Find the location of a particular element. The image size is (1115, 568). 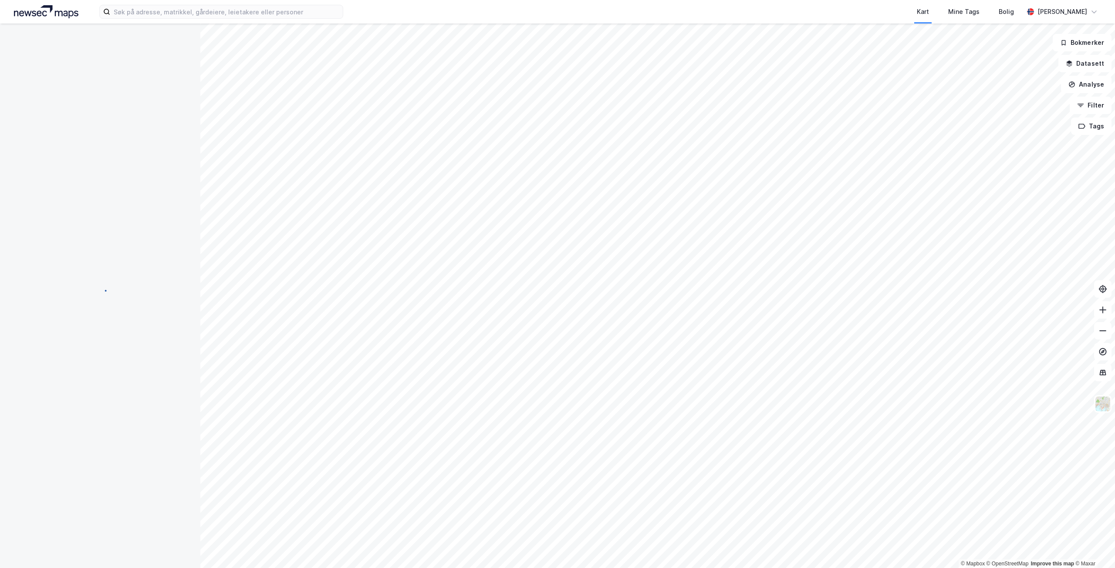

div: Mine Tags is located at coordinates (964, 12).